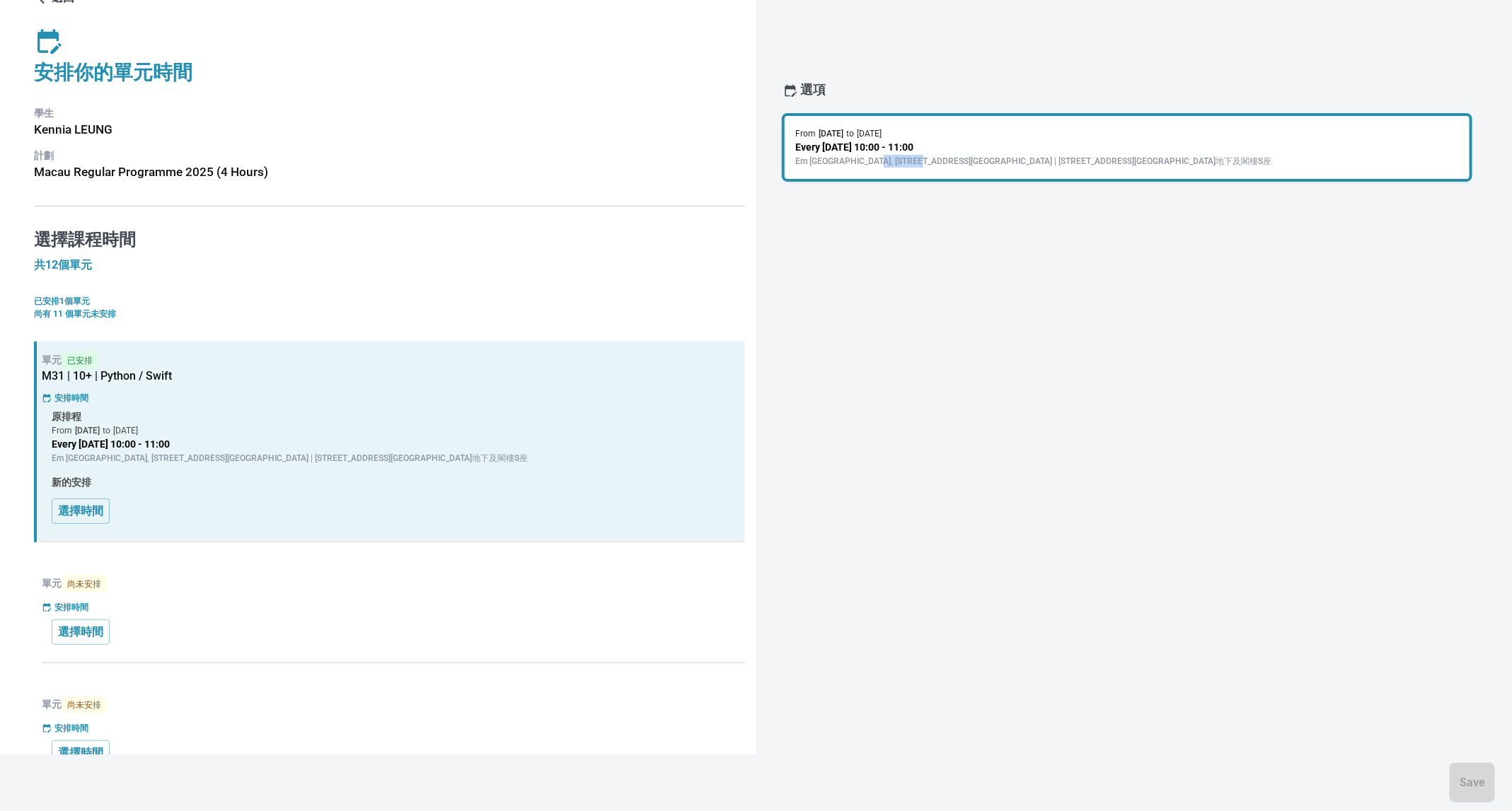  I want to click on h4: 選擇課程時間, so click(389, 240).